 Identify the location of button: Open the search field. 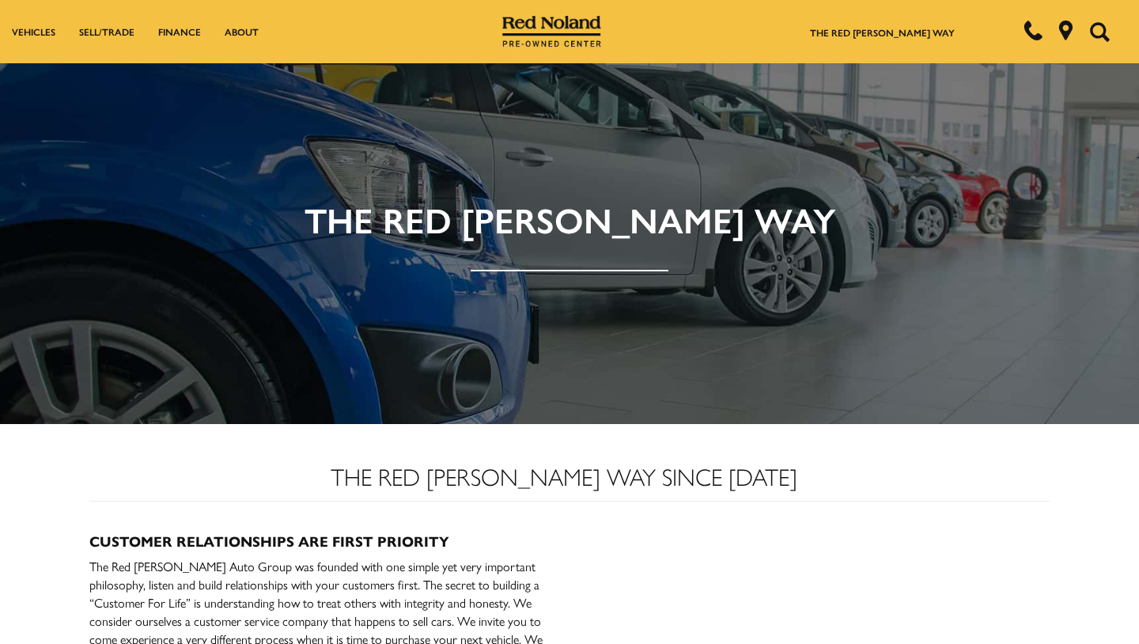
(1099, 32).